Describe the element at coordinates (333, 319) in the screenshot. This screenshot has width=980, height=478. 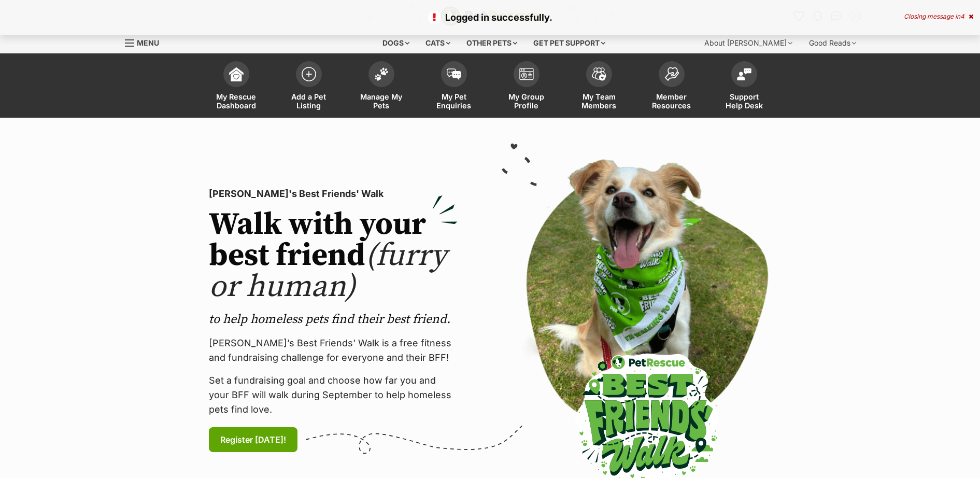
I see `p: to help homeless pets find their best friend.` at that location.